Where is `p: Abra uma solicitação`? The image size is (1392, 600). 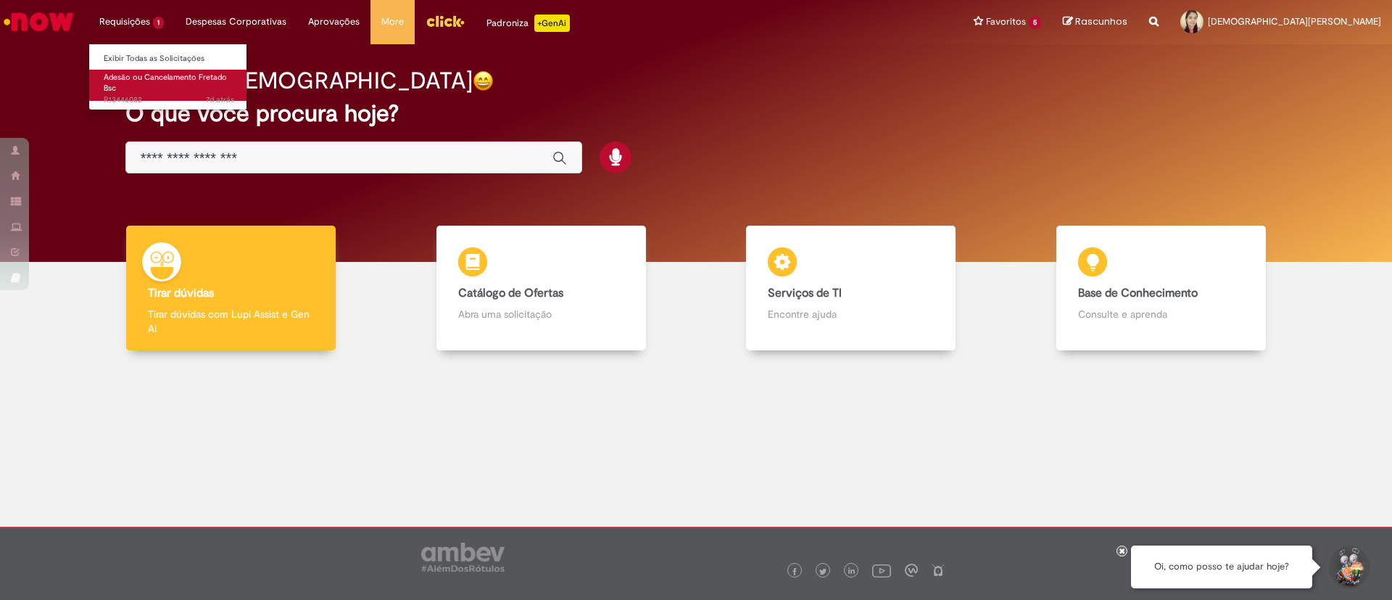
p: Abra uma solicitação is located at coordinates (541, 314).